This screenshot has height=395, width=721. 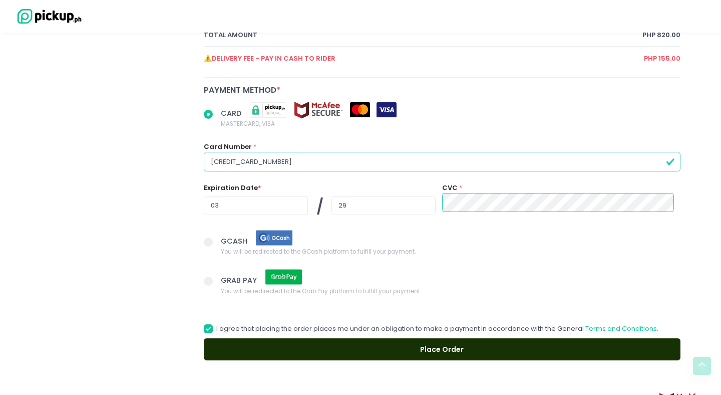 I want to click on input: Card Number, so click(x=442, y=161).